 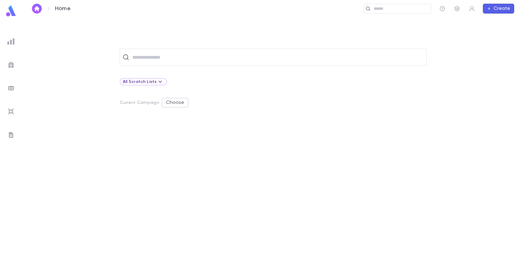 What do you see at coordinates (498, 9) in the screenshot?
I see `button: Create` at bounding box center [498, 9].